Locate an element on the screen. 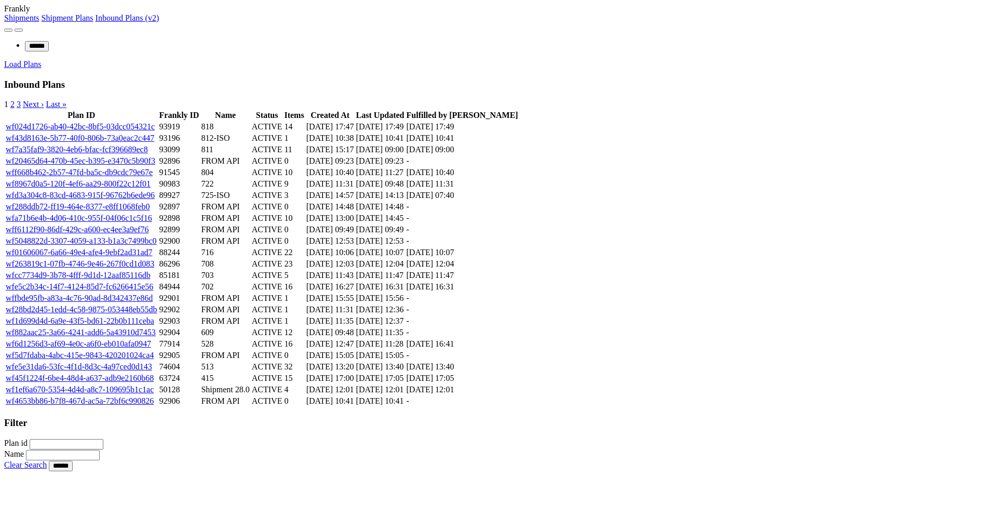 The height and width of the screenshot is (517, 997). a: wf7a35faf9-3820-4eb6-bfac-fcf396689ec8 is located at coordinates (77, 149).